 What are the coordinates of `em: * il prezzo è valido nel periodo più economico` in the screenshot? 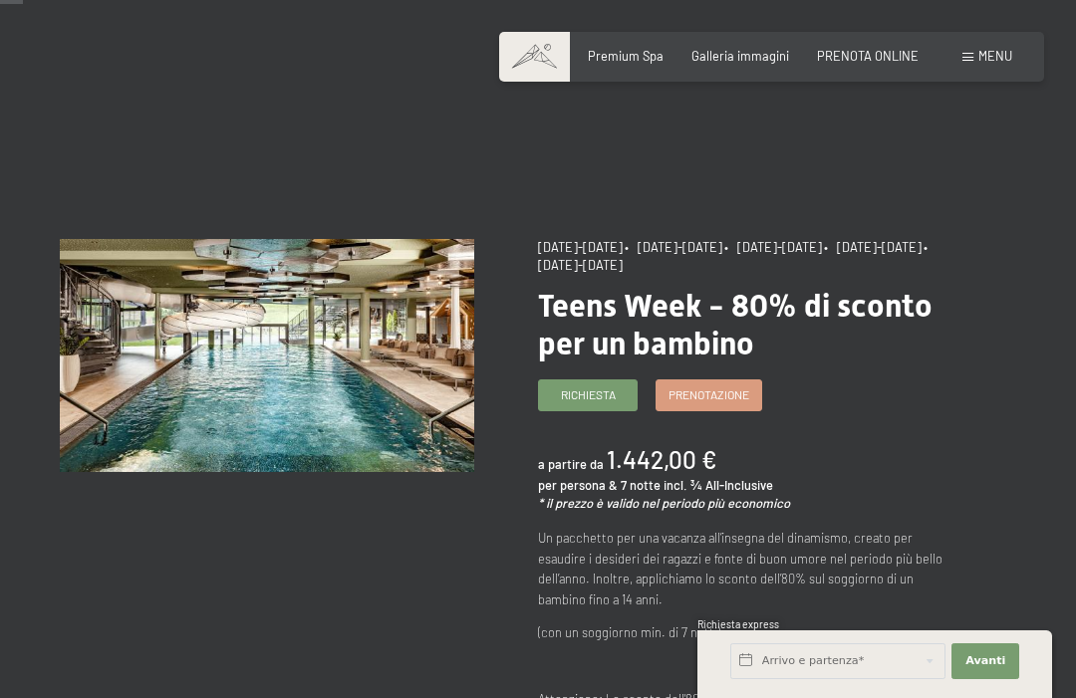 It's located at (663, 503).